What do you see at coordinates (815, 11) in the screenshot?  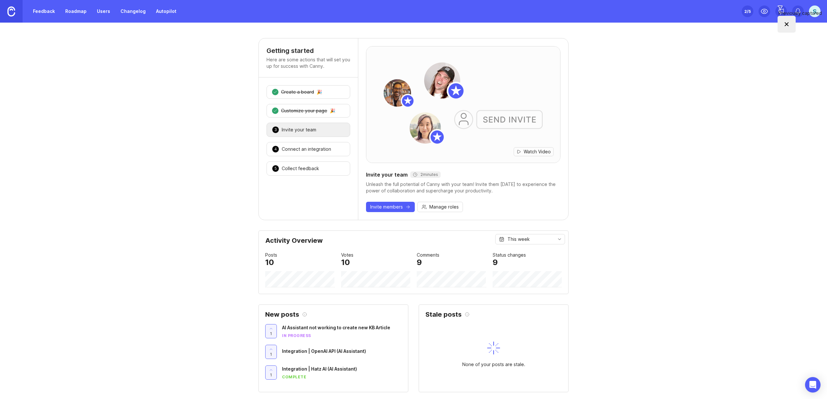 I see `div: S` at bounding box center [815, 11].